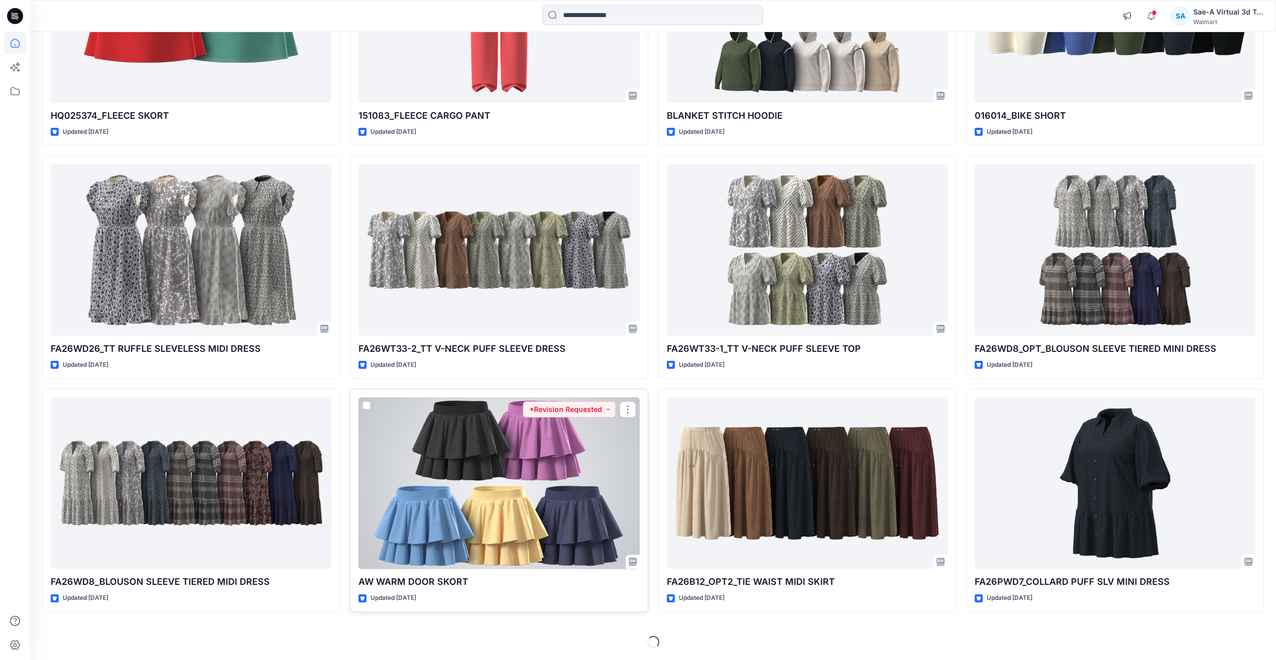 The height and width of the screenshot is (660, 1276). What do you see at coordinates (1115, 116) in the screenshot?
I see `p: 016014_BIKE SHORT` at bounding box center [1115, 116].